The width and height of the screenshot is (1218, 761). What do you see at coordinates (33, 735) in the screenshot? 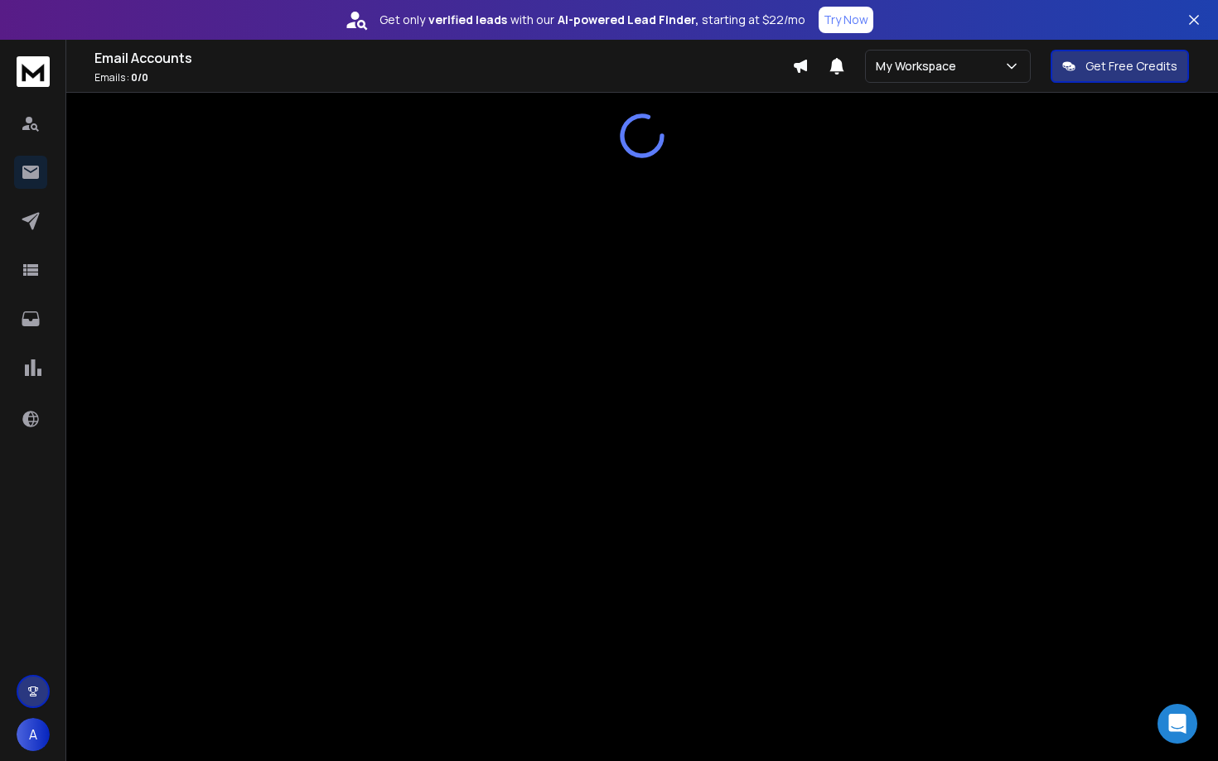
I see `button: A` at bounding box center [33, 735].